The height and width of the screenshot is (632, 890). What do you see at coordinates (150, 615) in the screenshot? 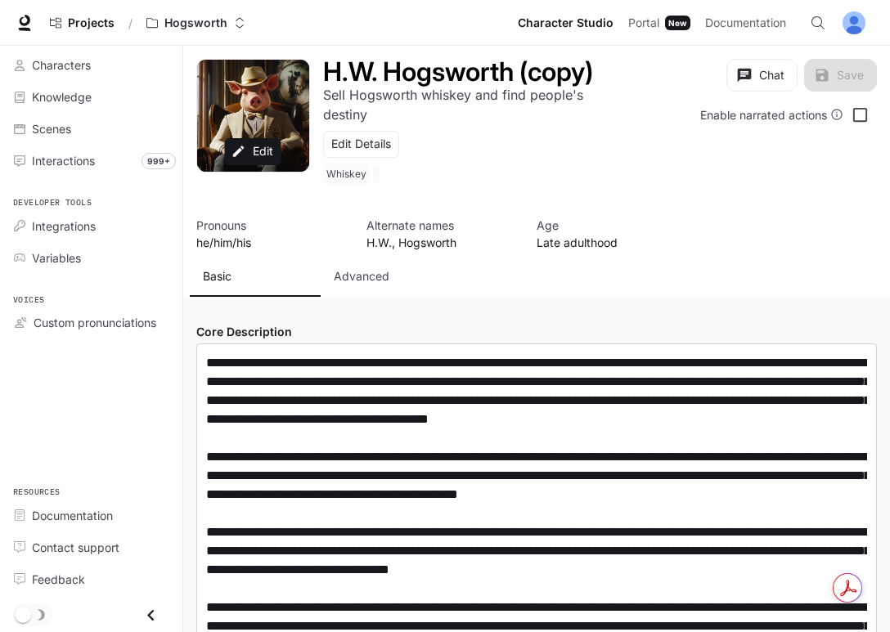
I see `button: Close drawer` at bounding box center [150, 615].